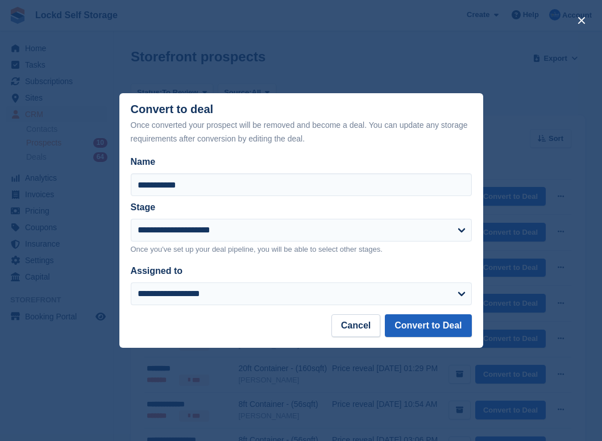  Describe the element at coordinates (301, 132) in the screenshot. I see `div: Once converted your prospect will be removed and become a deal. You can update any storage requir...` at that location.